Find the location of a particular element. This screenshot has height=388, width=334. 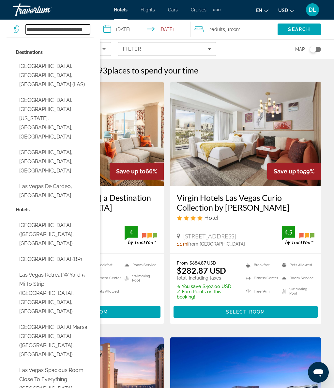

span: Map is located at coordinates (300, 49).